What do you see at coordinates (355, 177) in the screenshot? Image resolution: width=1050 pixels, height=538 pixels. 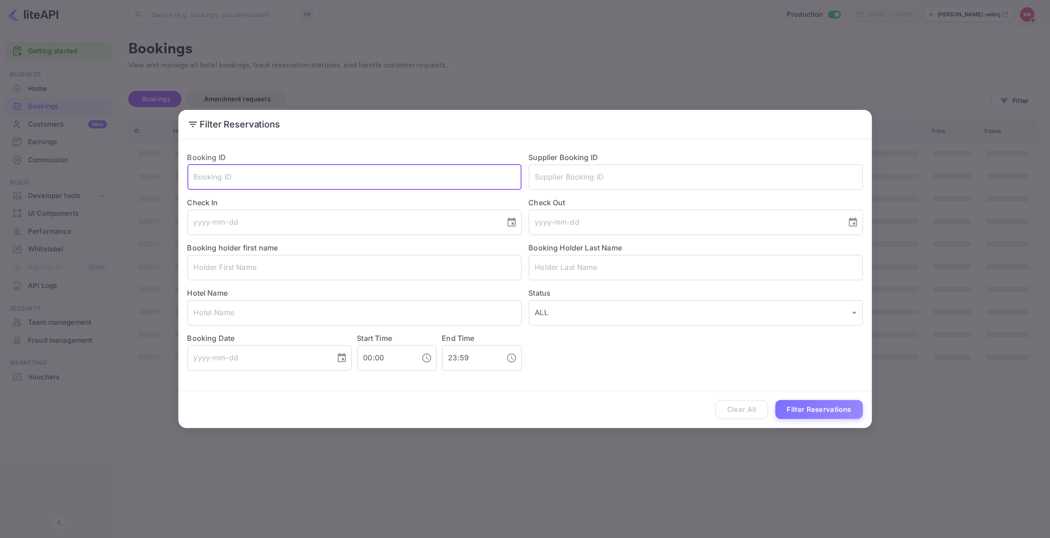 I see `input: Booking ID` at bounding box center [355, 177].